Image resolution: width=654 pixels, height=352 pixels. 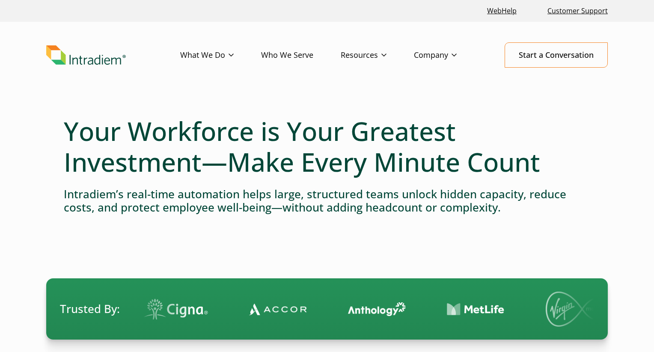 What do you see at coordinates (551, 309) in the screenshot?
I see `img: Centrica logo.` at bounding box center [551, 309].